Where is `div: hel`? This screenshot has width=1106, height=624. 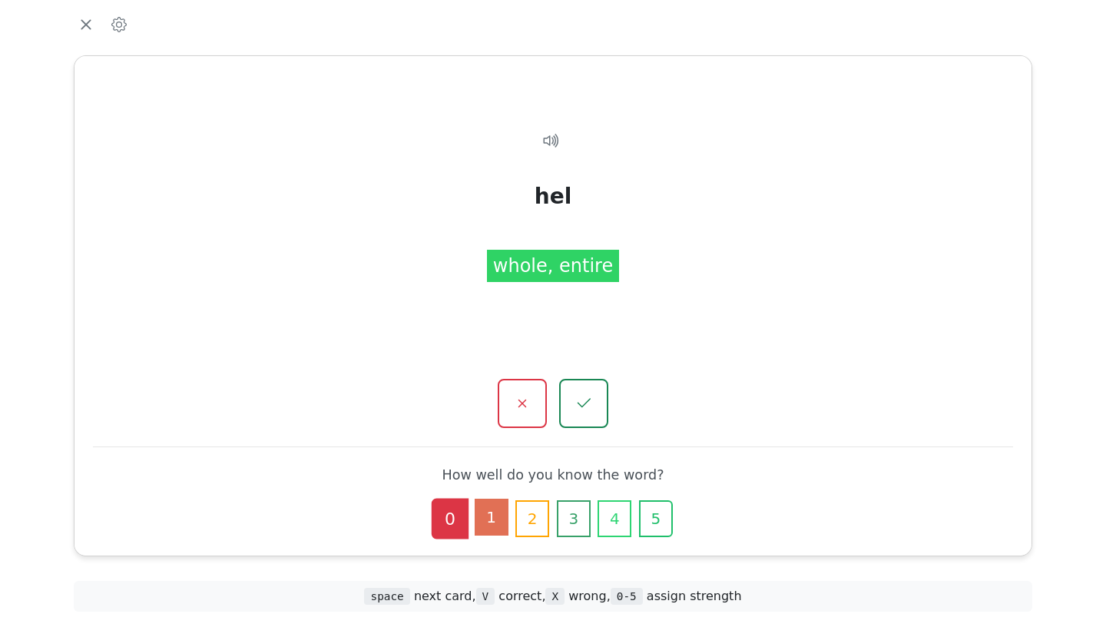 div: hel is located at coordinates (553, 197).